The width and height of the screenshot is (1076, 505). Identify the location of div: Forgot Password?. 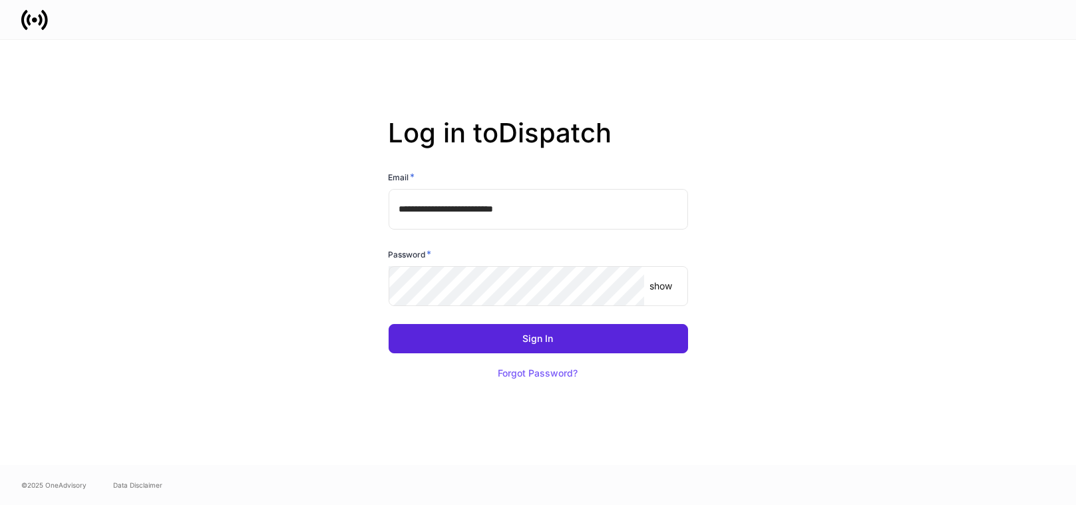
(539, 373).